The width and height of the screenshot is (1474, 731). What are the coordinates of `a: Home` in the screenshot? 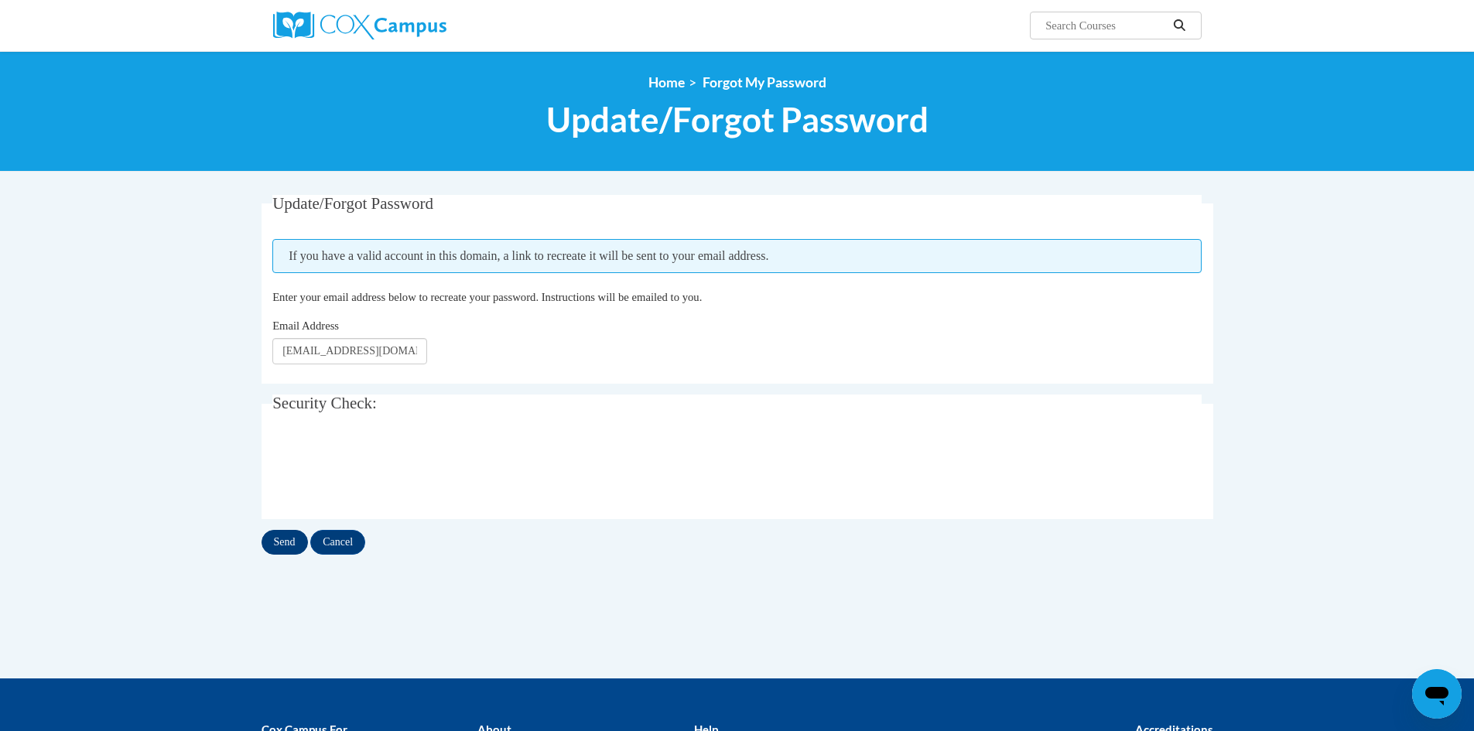 It's located at (666, 82).